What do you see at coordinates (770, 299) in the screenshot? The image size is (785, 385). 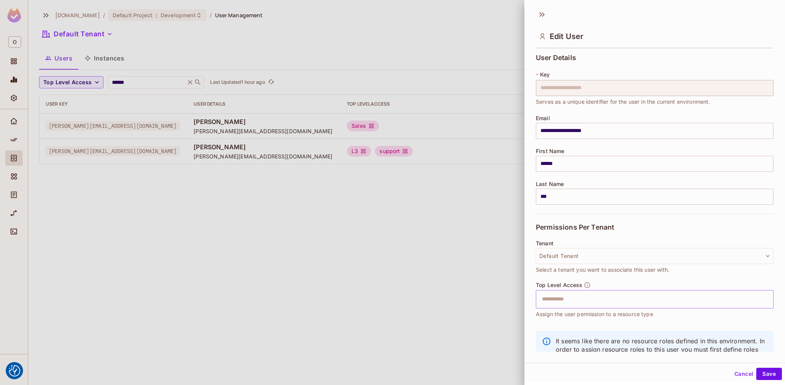 I see `button: Open` at bounding box center [770, 299].